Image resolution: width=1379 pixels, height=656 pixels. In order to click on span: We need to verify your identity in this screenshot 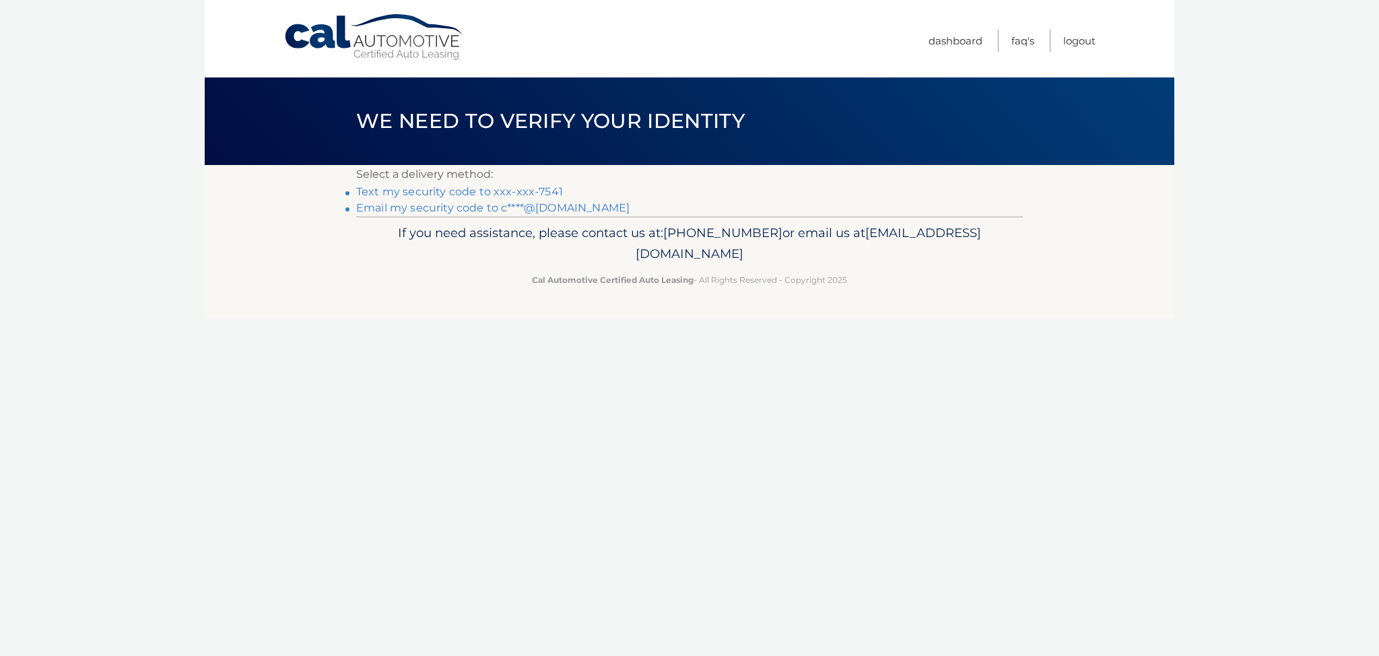, I will do `click(550, 121)`.